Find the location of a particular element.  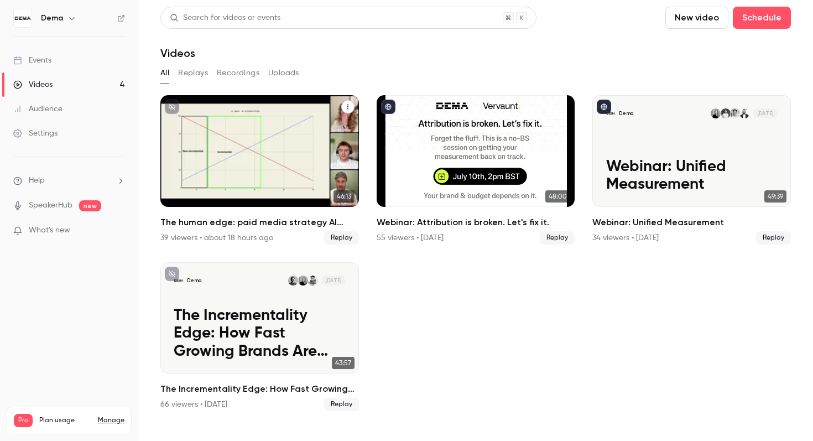

img: Daniel Stremel is located at coordinates (312, 280).